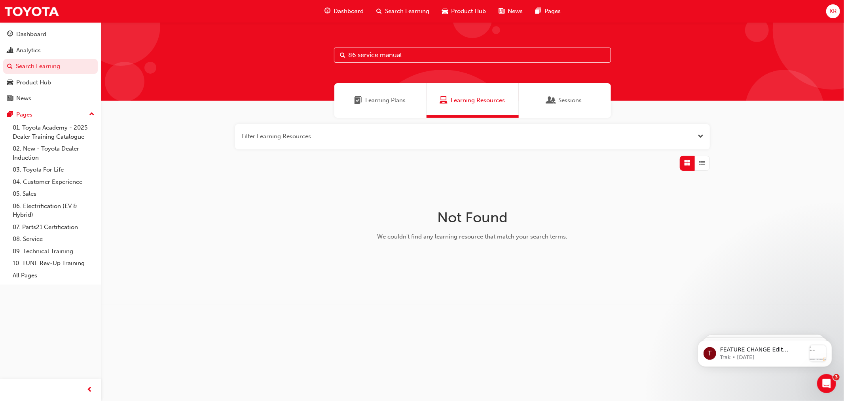 Image resolution: width=844 pixels, height=401 pixels. What do you see at coordinates (90, 389) in the screenshot?
I see `span: prev-icon` at bounding box center [90, 389].